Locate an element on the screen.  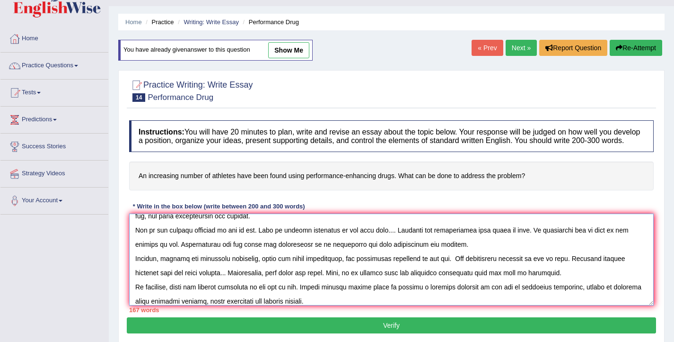
a: Writing: Write Essay is located at coordinates (211, 22).